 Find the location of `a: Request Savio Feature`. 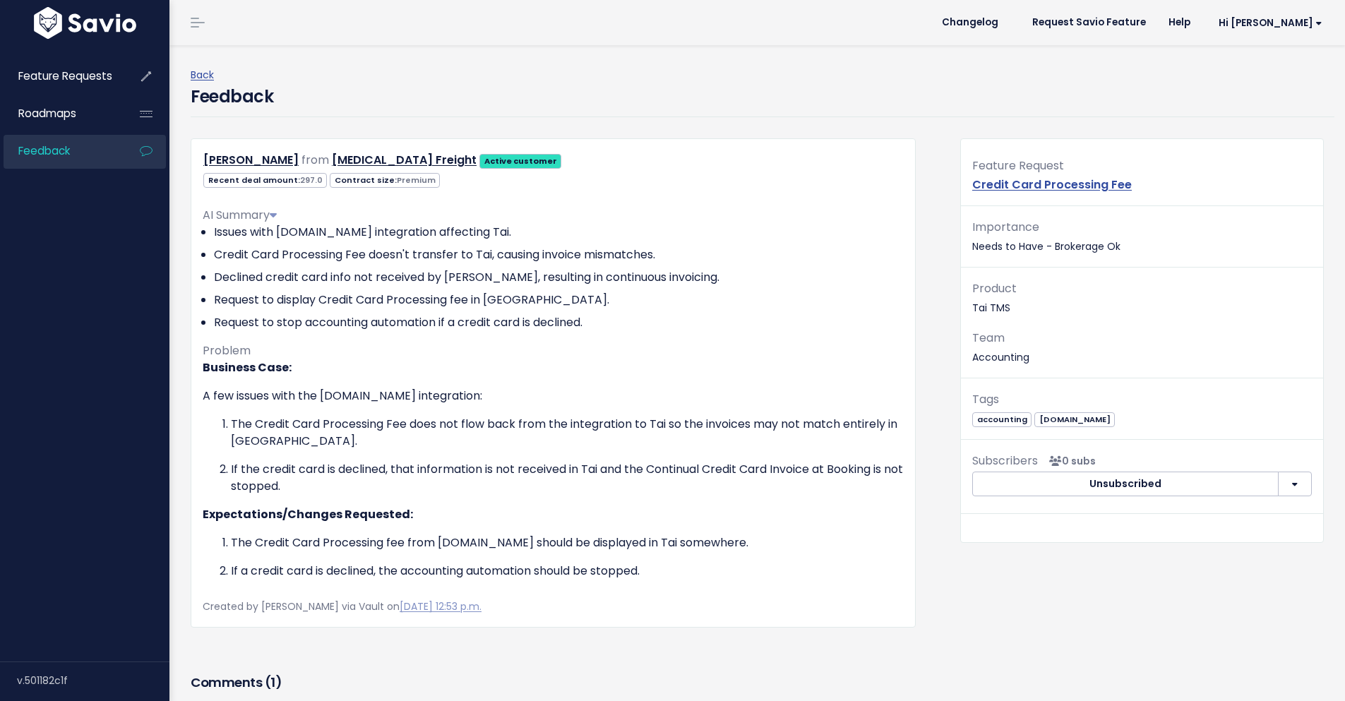

a: Request Savio Feature is located at coordinates (1088, 23).